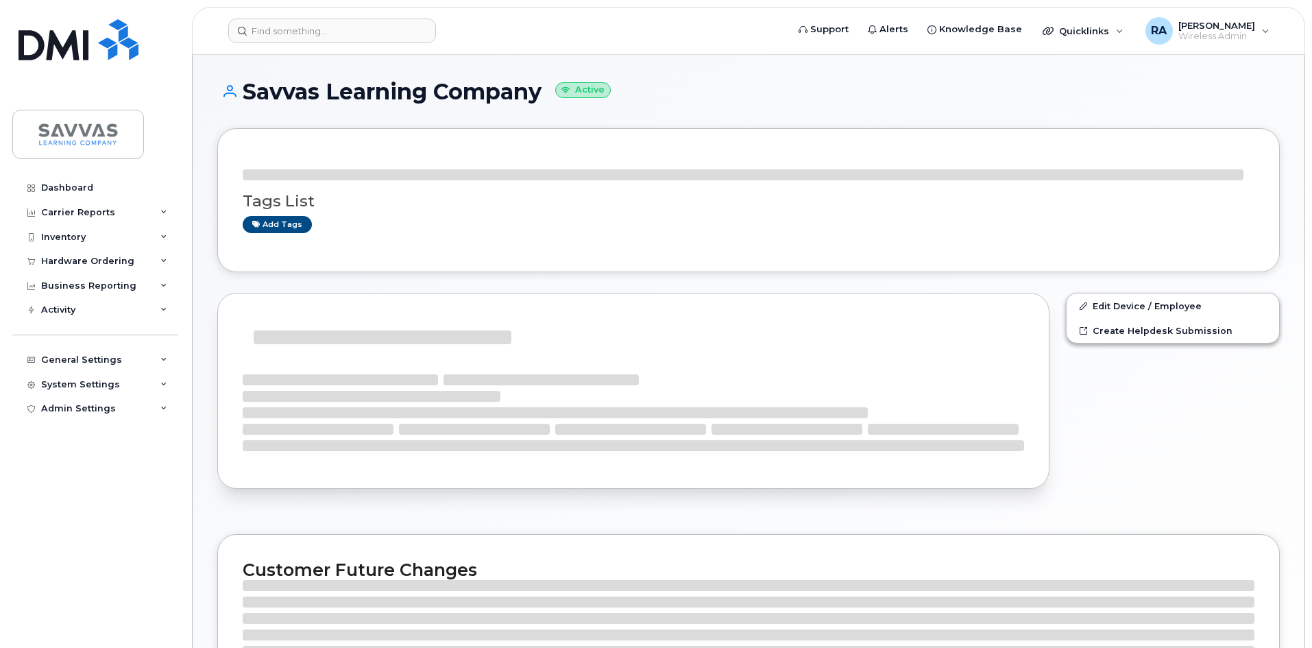  What do you see at coordinates (1173, 330) in the screenshot?
I see `a: Create Helpdesk Submission` at bounding box center [1173, 330].